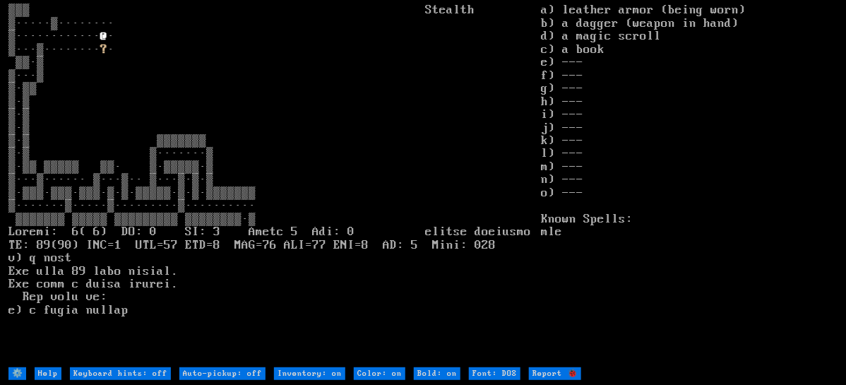 This screenshot has height=385, width=846. I want to click on larn: ▒▒▒ Stealth ▒·····▒········ ▒············ · ▒···▒········ · ▒▒·▒ ▒···▒ ▒·▒▒ ▒·▒ ▒·▒ ▒·▒ ▒·▒ ▒▒▒▒▒..., so click(275, 184).